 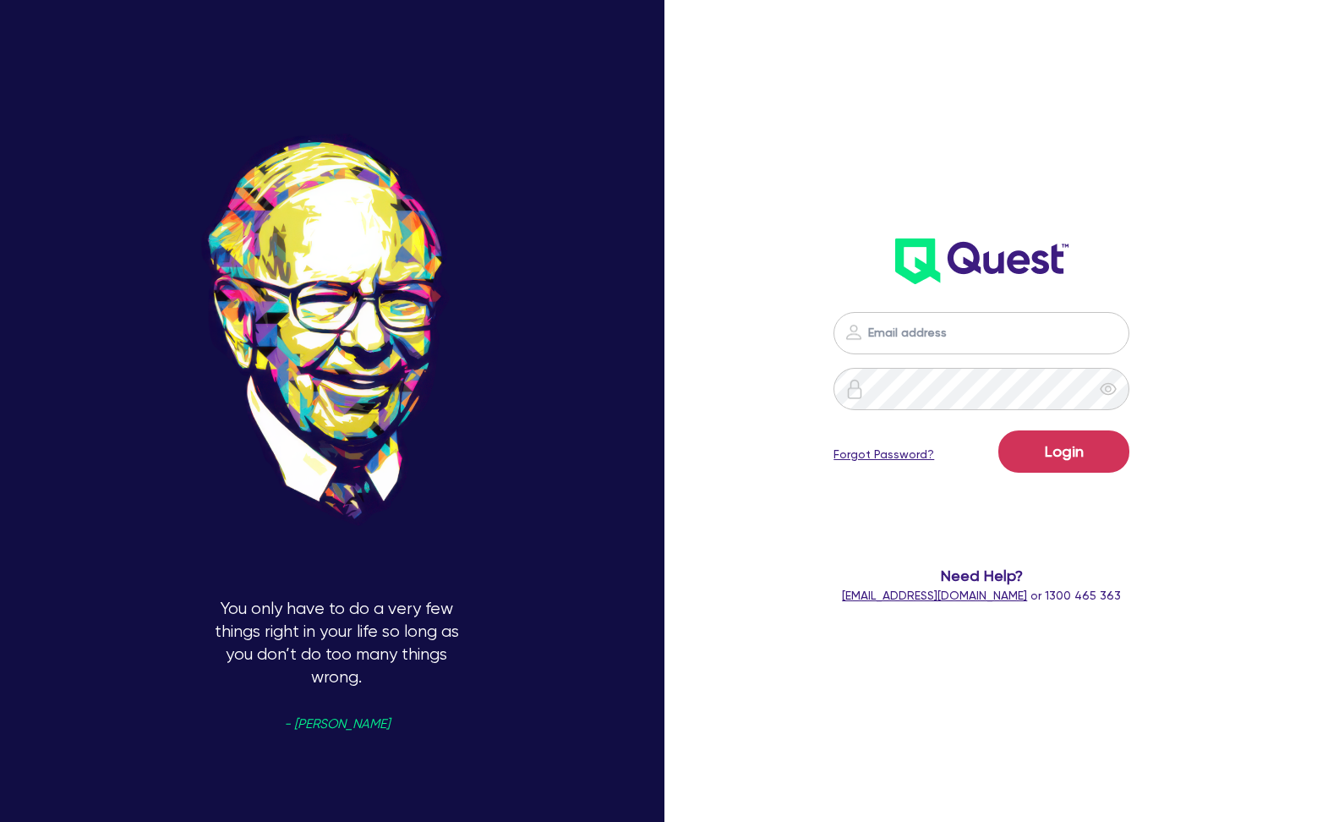 What do you see at coordinates (884, 454) in the screenshot?
I see `a: Forgot Password?` at bounding box center [884, 454].